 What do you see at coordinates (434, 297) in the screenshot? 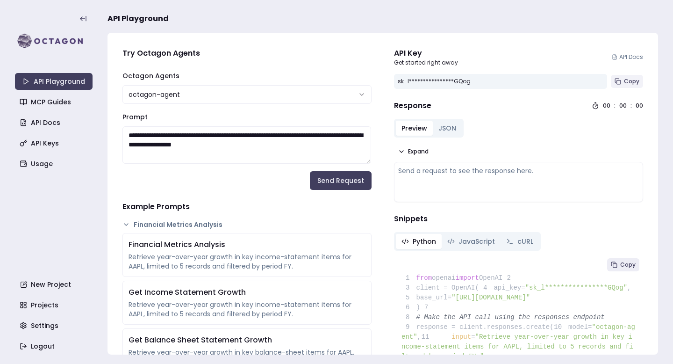
I see `span: base_url=` at bounding box center [434, 297].